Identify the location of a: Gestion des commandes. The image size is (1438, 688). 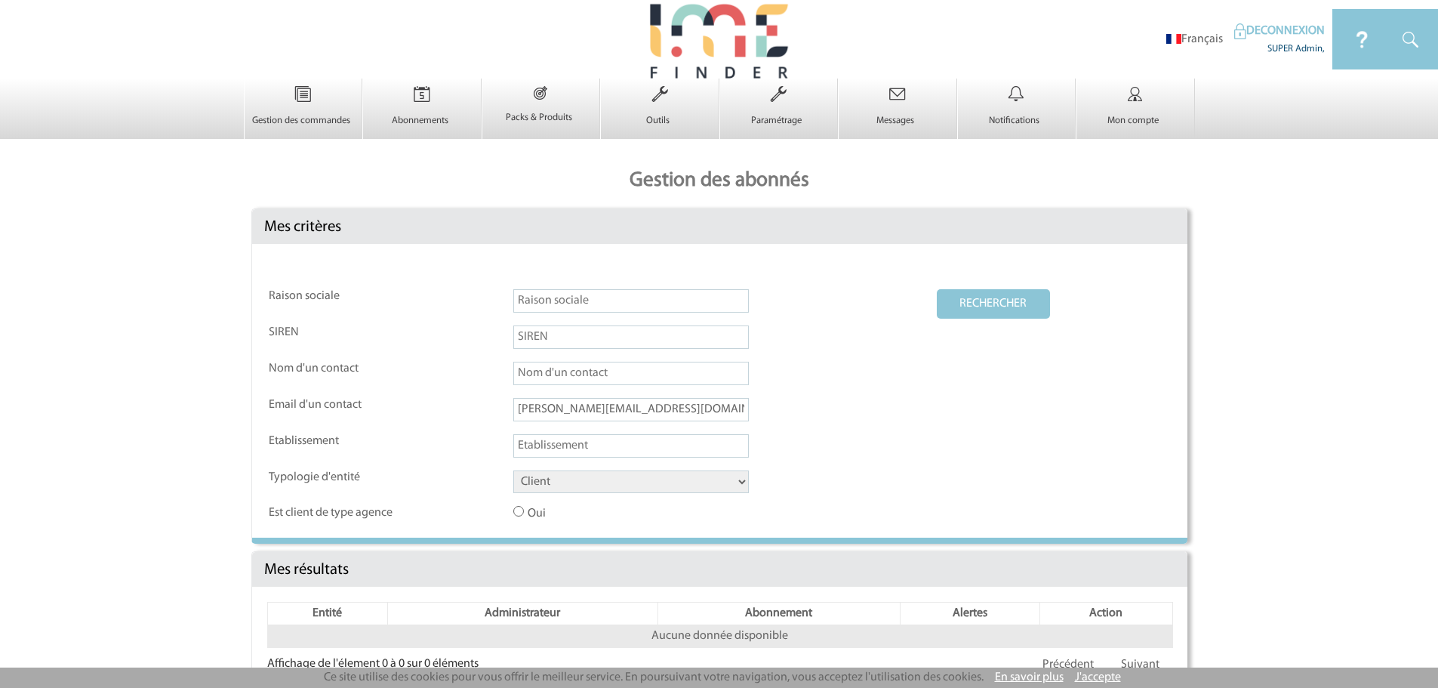
(304, 114).